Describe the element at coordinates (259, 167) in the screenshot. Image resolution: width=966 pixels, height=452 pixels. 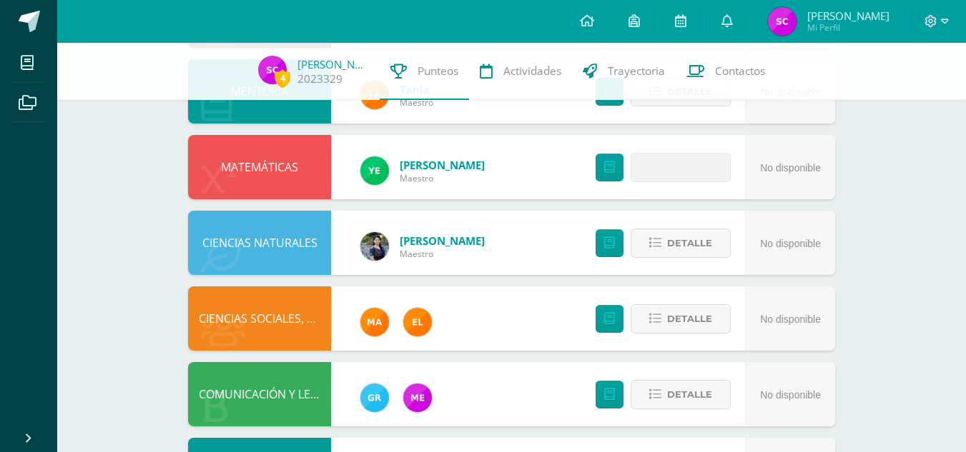
I see `div: MATEMÁTICAS` at that location.